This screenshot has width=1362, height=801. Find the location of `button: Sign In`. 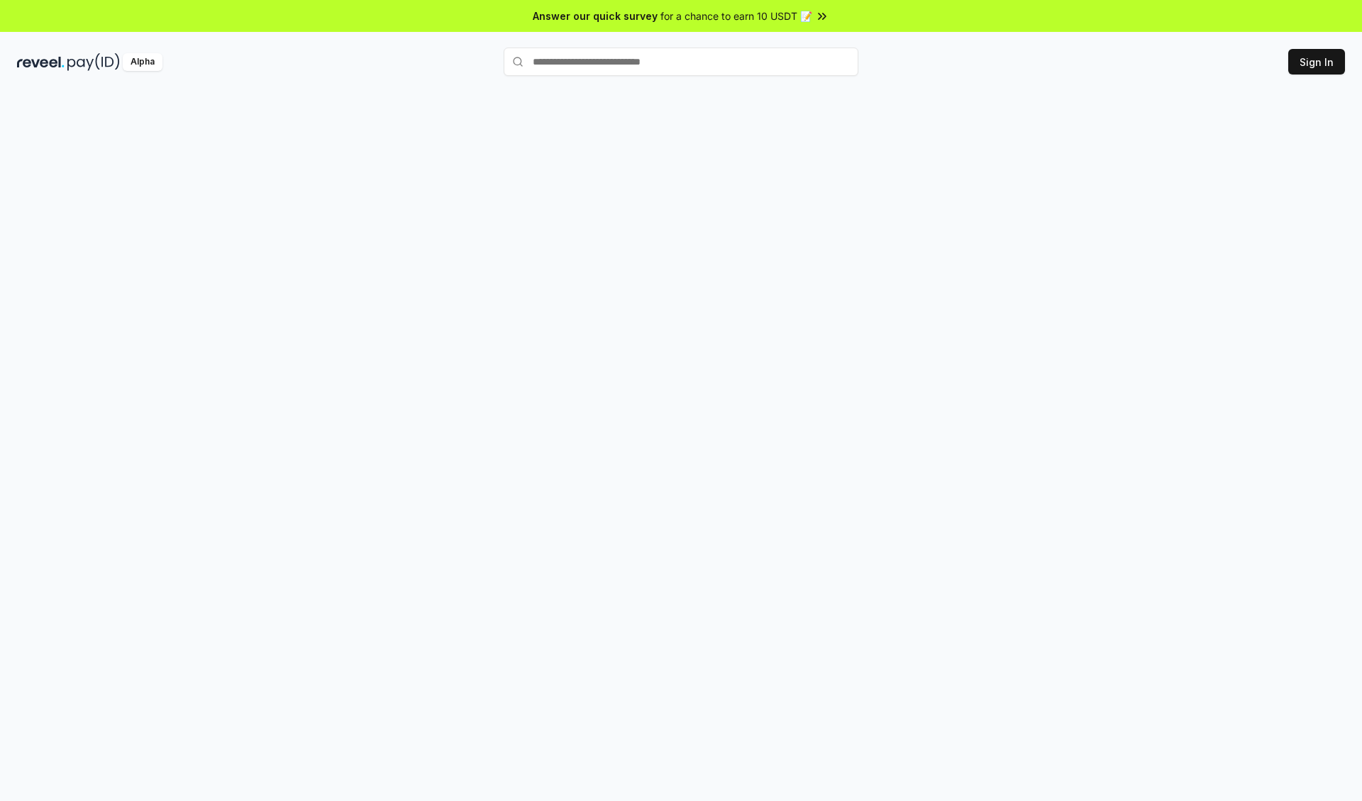

button: Sign In is located at coordinates (1316, 62).